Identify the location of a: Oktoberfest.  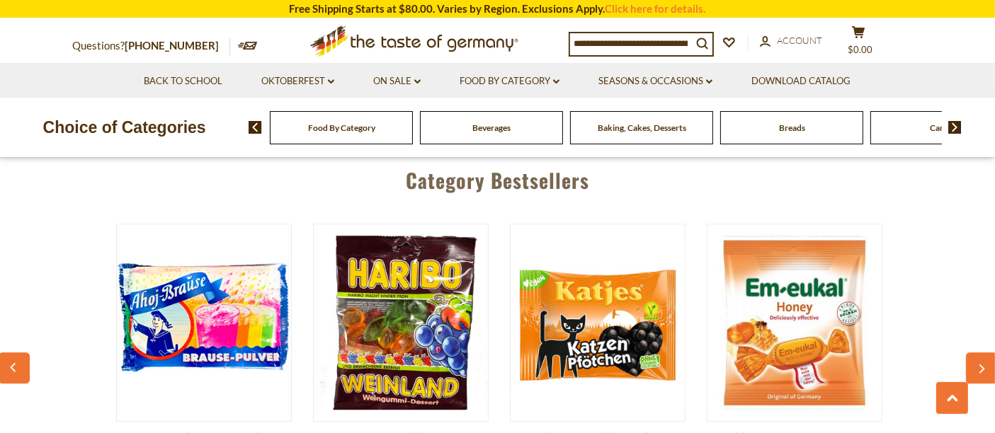
(297, 81).